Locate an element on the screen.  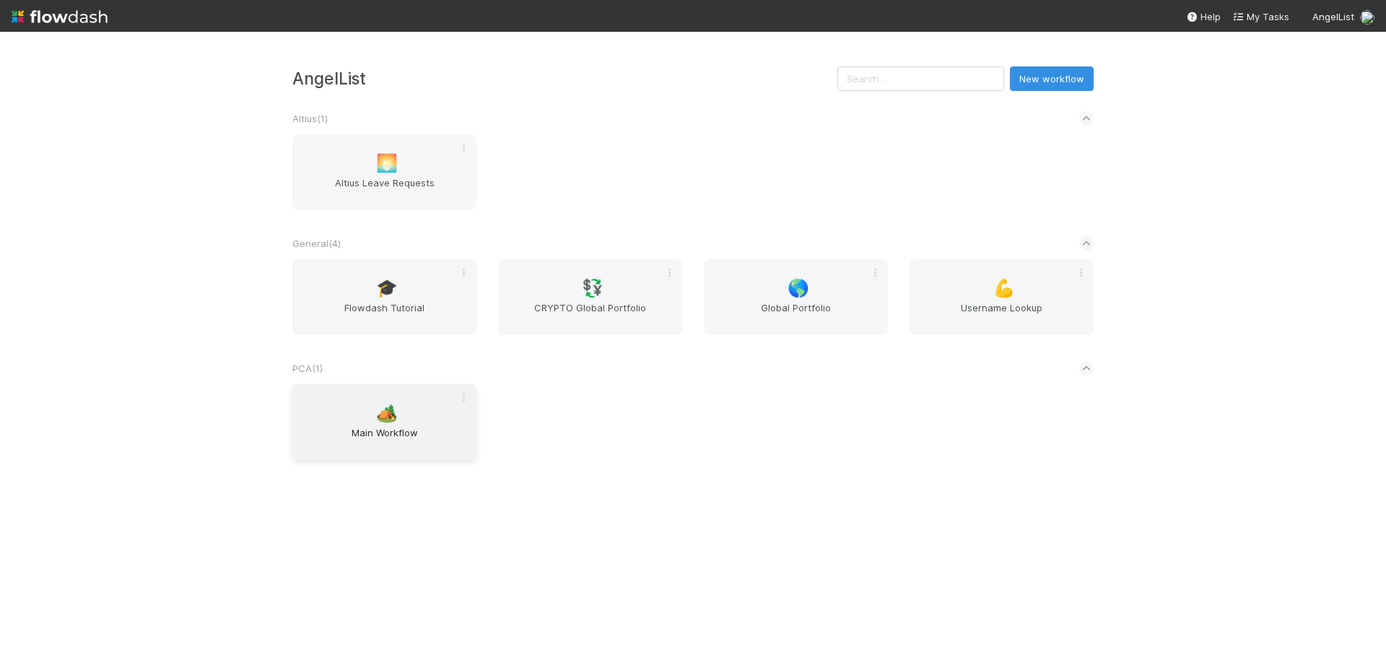
a: 🌎Global Portfolio is located at coordinates (796, 297).